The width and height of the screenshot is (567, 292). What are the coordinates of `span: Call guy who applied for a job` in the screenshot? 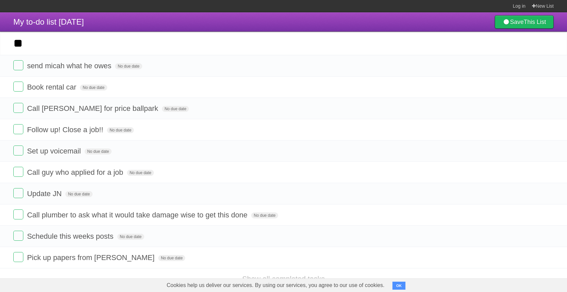 It's located at (76, 172).